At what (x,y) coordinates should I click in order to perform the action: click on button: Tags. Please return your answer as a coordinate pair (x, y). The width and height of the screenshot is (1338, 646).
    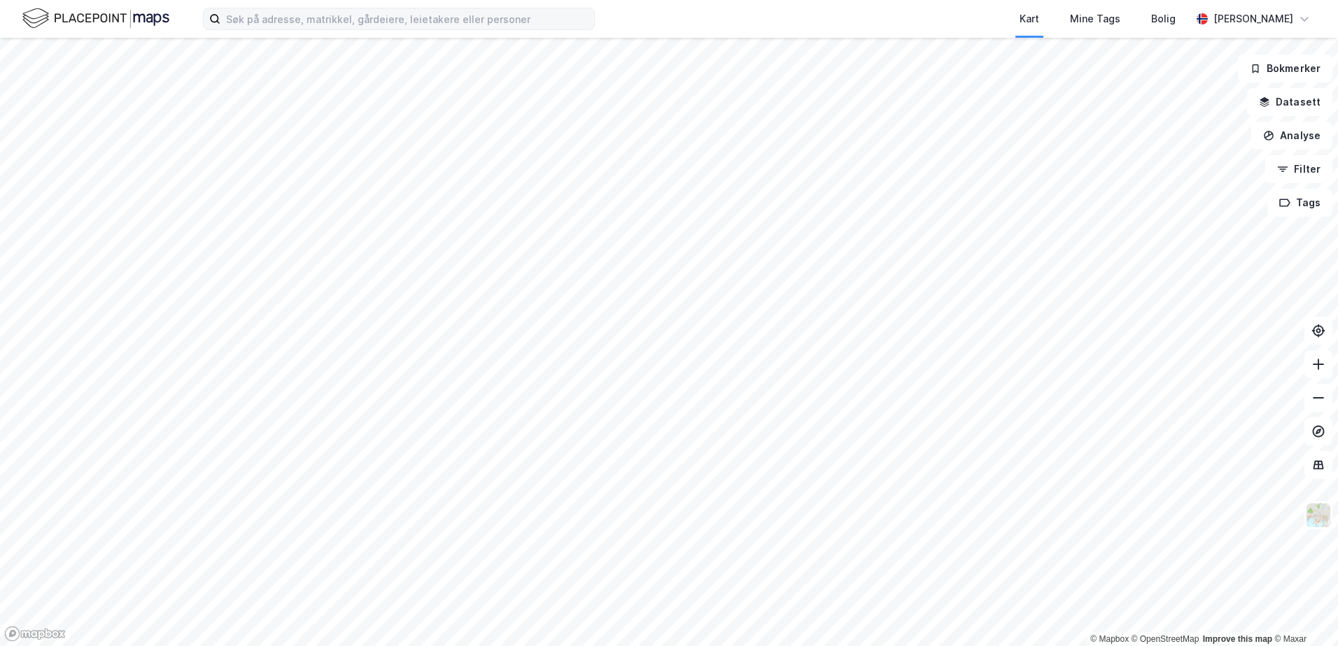
    Looking at the image, I should click on (1299, 203).